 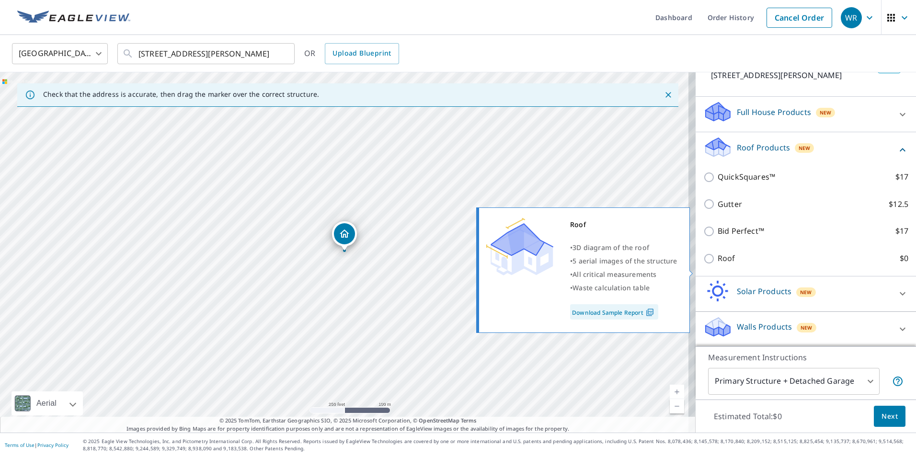 I want to click on p: Measurement Instructions, so click(x=806, y=357).